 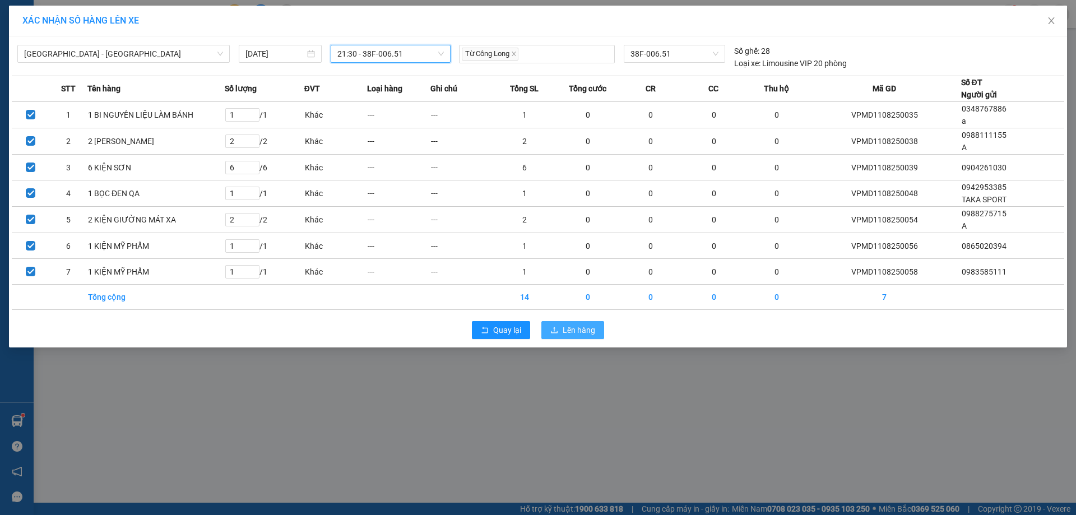 What do you see at coordinates (391, 54) in the screenshot?
I see `span: 21:30 - 38F-006.51` at bounding box center [391, 54].